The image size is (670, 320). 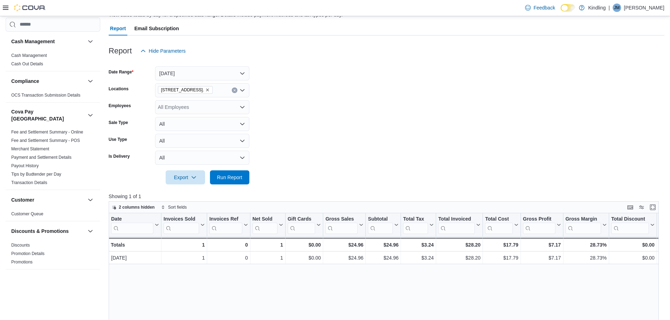 What do you see at coordinates (137, 208) in the screenshot?
I see `span: 2 columns hidden` at bounding box center [137, 208].